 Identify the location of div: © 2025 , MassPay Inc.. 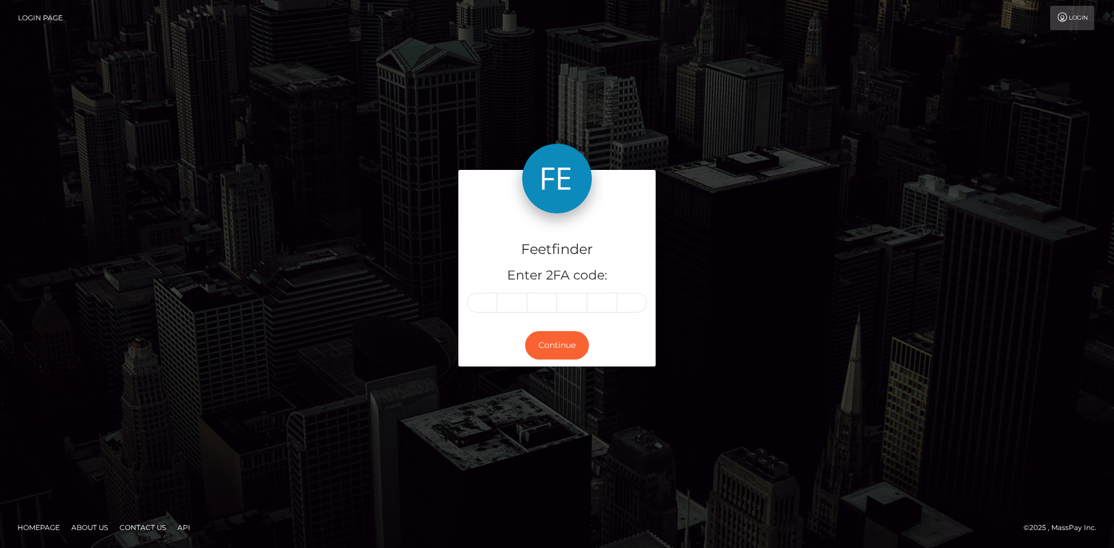
(1064, 528).